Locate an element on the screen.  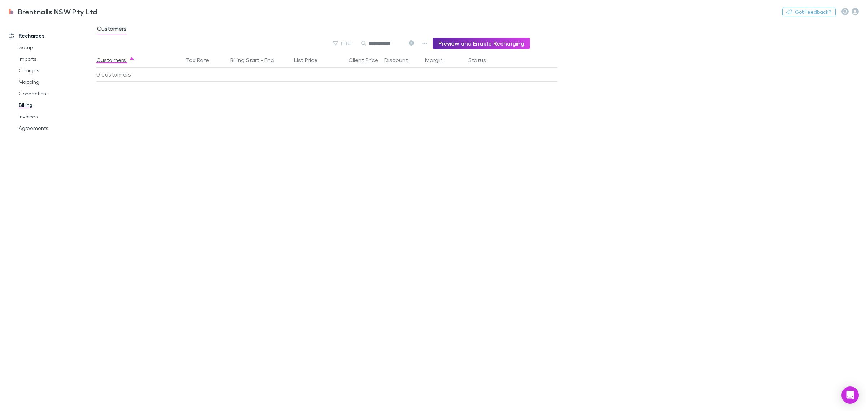
img: Brentnalls NSW Pty Ltd's Logo is located at coordinates (11, 12).